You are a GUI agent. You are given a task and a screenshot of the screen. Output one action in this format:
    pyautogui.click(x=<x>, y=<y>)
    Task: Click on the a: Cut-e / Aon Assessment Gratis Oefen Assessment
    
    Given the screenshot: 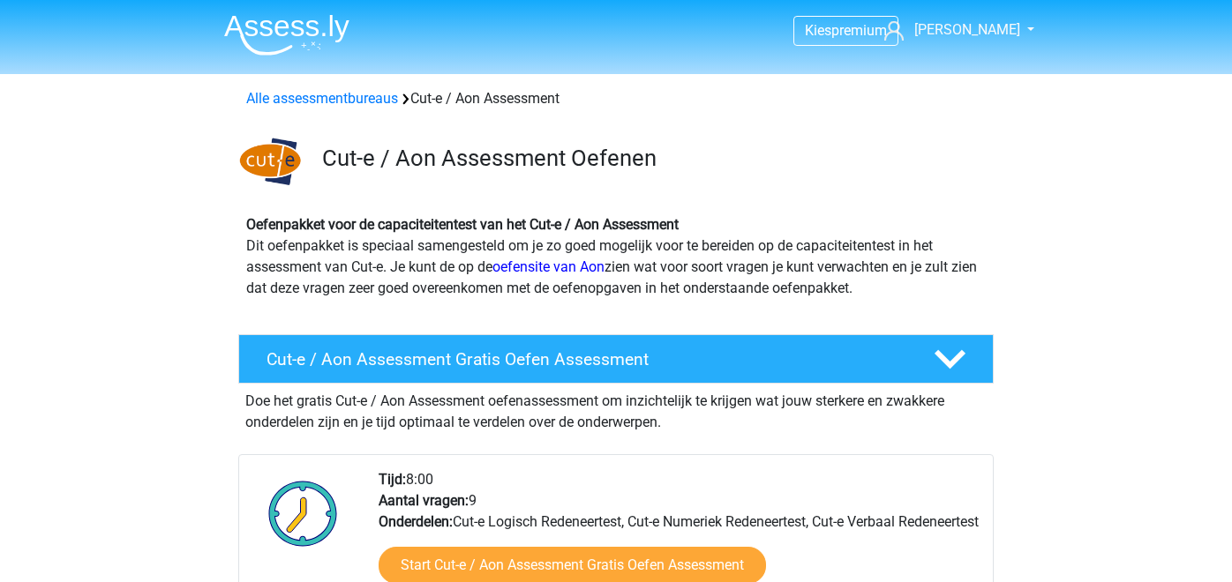 What is the action you would take?
    pyautogui.click(x=616, y=359)
    